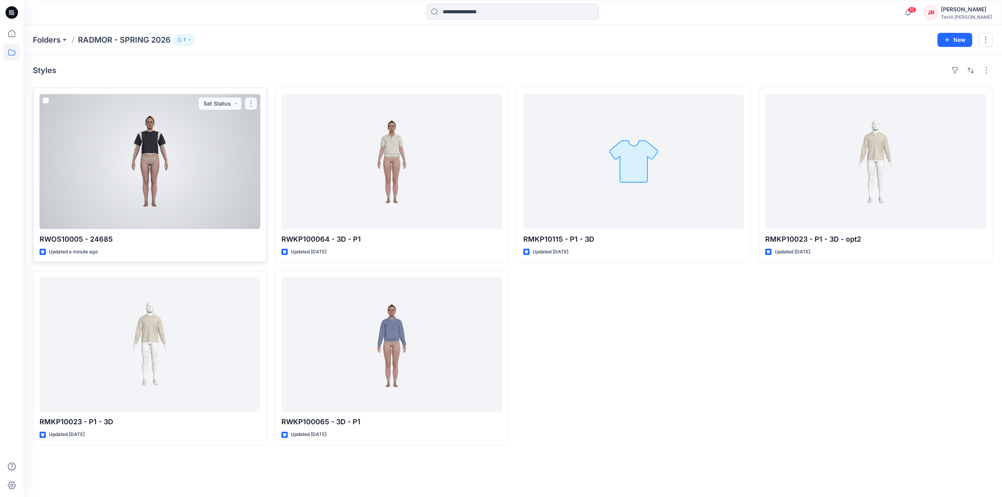 This screenshot has width=1002, height=497. Describe the element at coordinates (392, 422) in the screenshot. I see `p: RWKP100065 - 3D - P1` at that location.